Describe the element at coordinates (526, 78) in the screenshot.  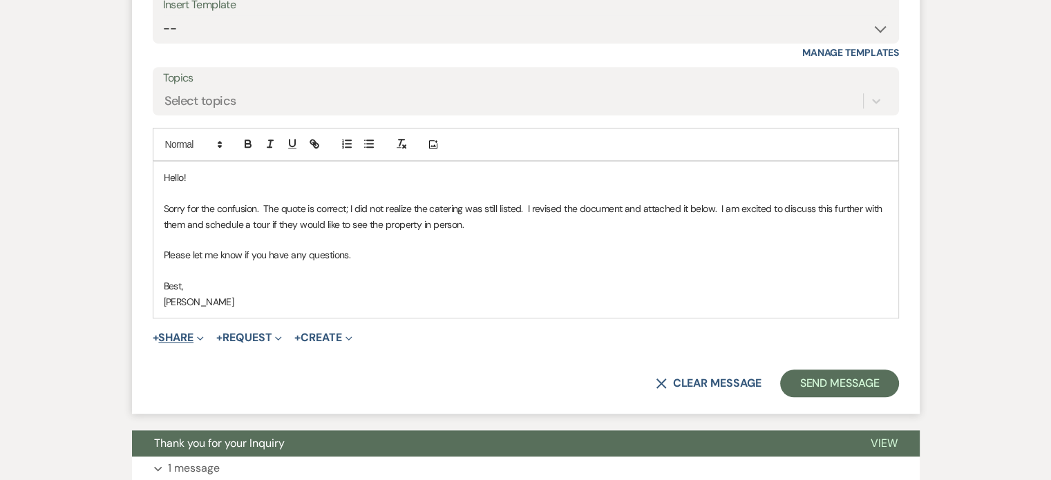
I see `label: Topics` at that location.